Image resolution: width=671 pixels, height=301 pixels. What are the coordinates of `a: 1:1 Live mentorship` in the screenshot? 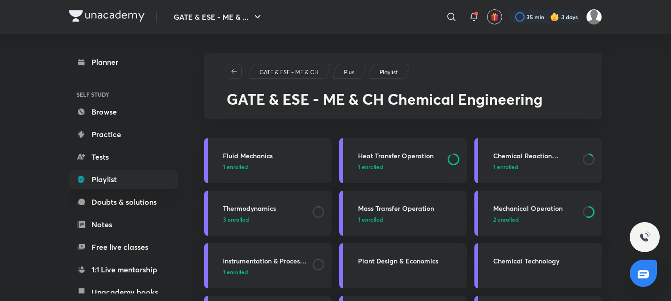 It's located at (123, 269).